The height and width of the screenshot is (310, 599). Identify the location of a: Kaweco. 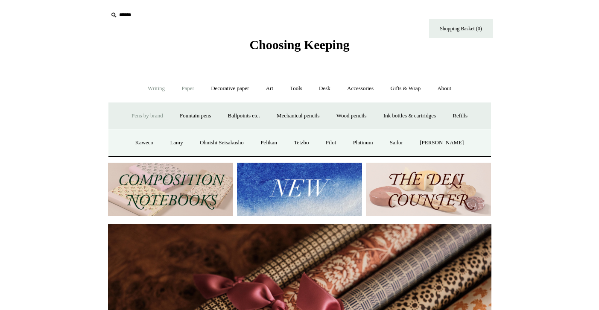
(144, 143).